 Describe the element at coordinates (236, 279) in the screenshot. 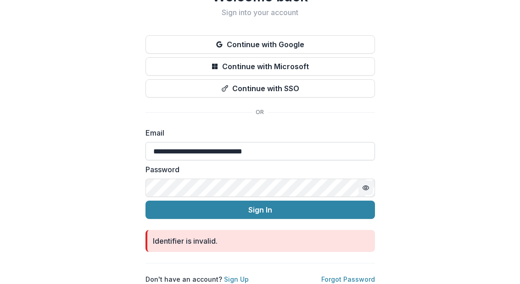

I see `a: Sign Up` at that location.